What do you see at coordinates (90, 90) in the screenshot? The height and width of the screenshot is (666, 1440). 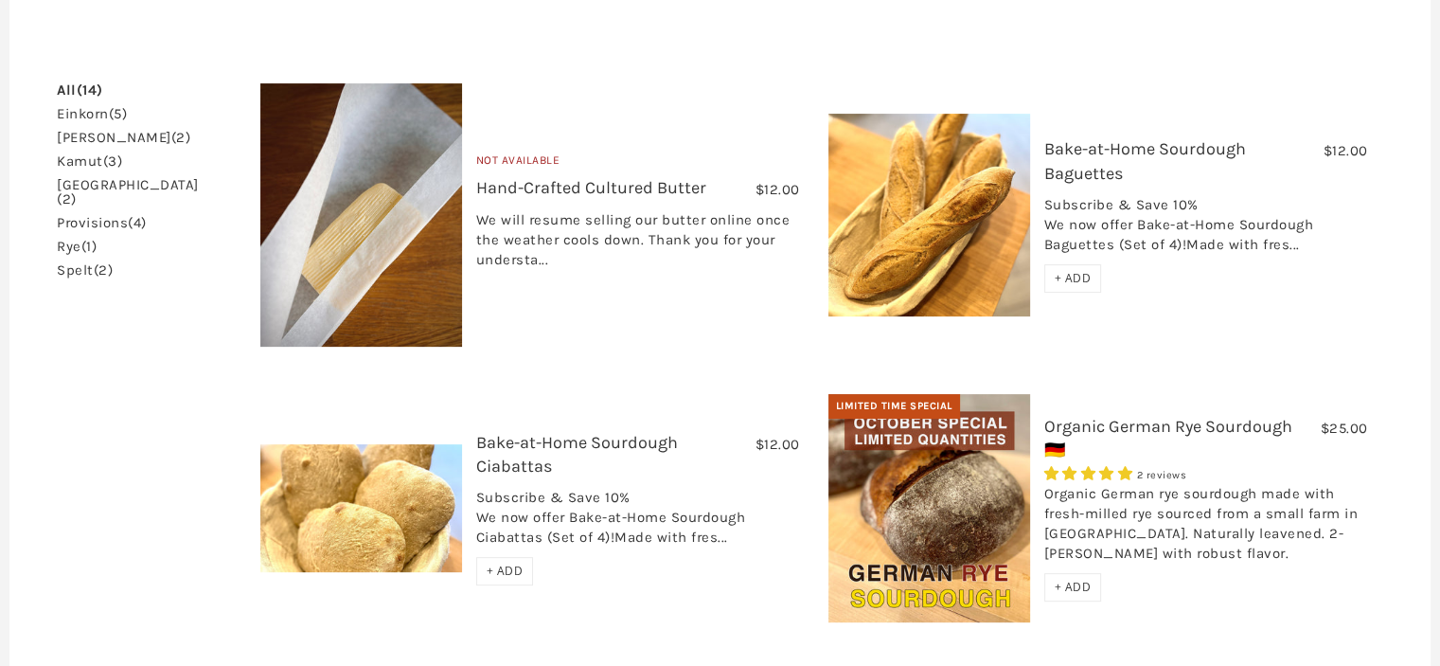 I see `span: (14)` at bounding box center [90, 90].